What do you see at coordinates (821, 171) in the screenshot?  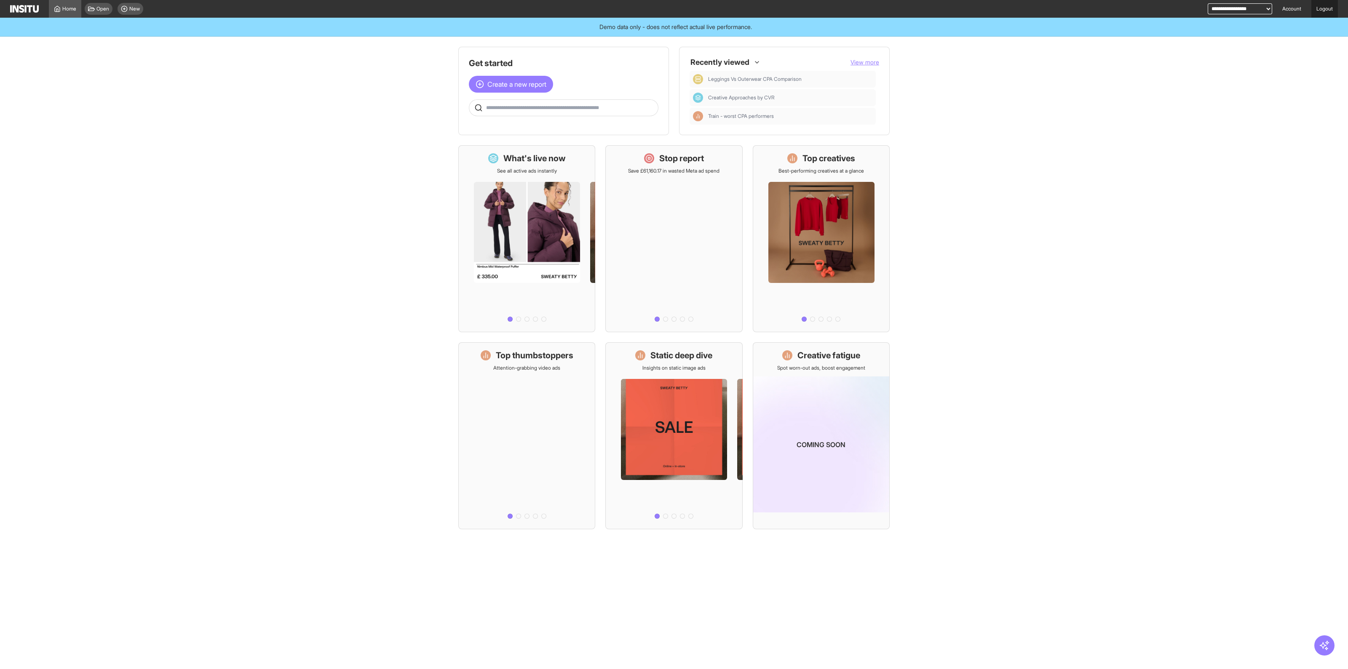 I see `p: Best-performing creatives at a glance` at bounding box center [821, 171].